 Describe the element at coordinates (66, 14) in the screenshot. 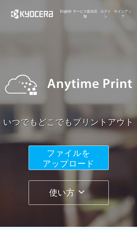

I see `a: English` at that location.